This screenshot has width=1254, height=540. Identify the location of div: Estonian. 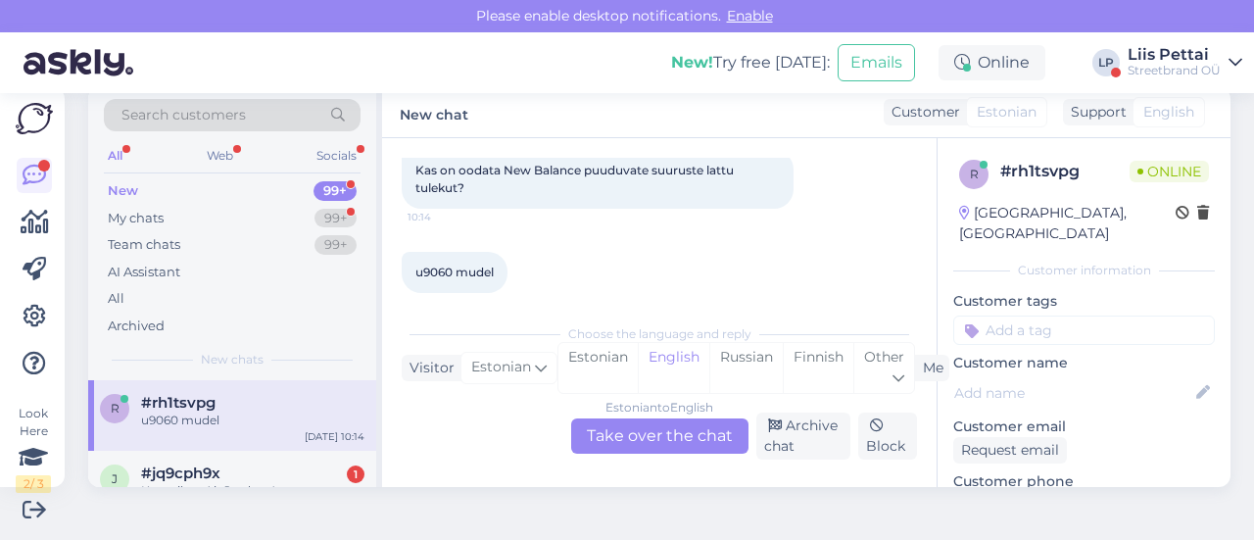
(597, 367).